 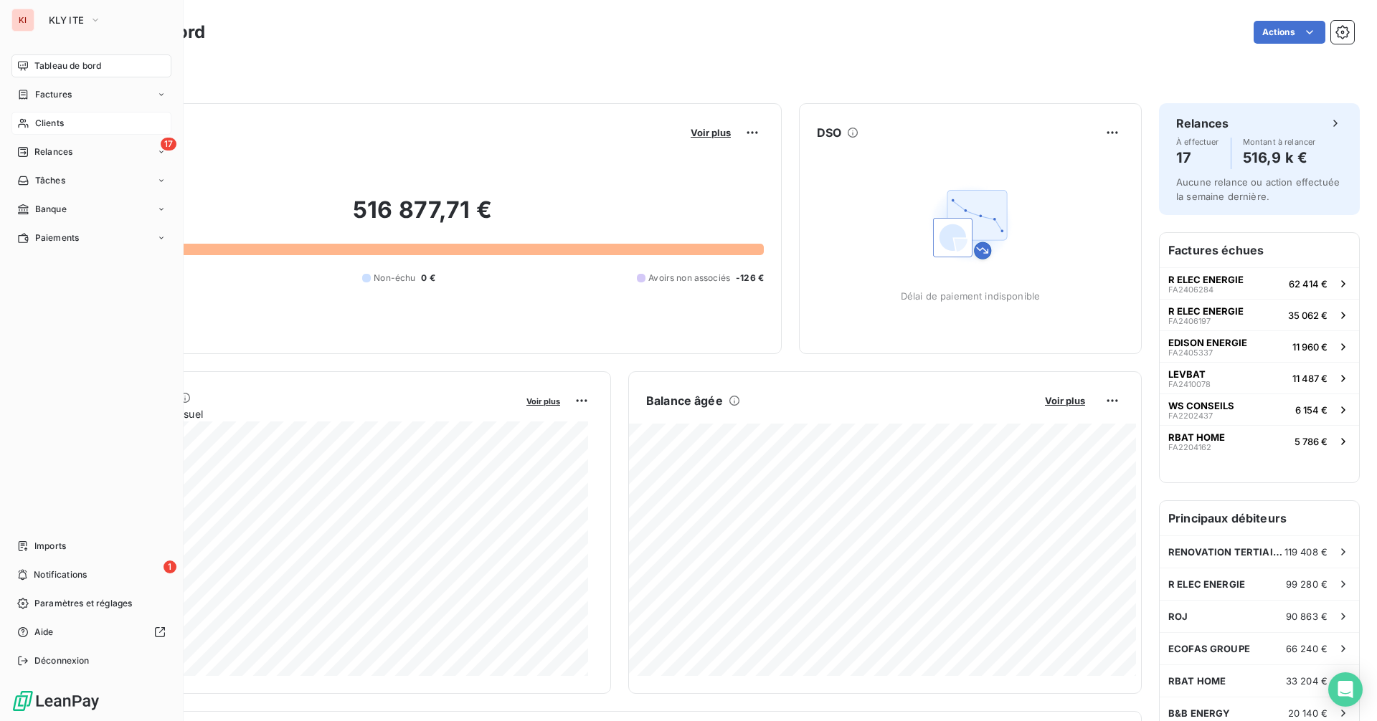 What do you see at coordinates (50, 181) in the screenshot?
I see `span: Tâches` at bounding box center [50, 181].